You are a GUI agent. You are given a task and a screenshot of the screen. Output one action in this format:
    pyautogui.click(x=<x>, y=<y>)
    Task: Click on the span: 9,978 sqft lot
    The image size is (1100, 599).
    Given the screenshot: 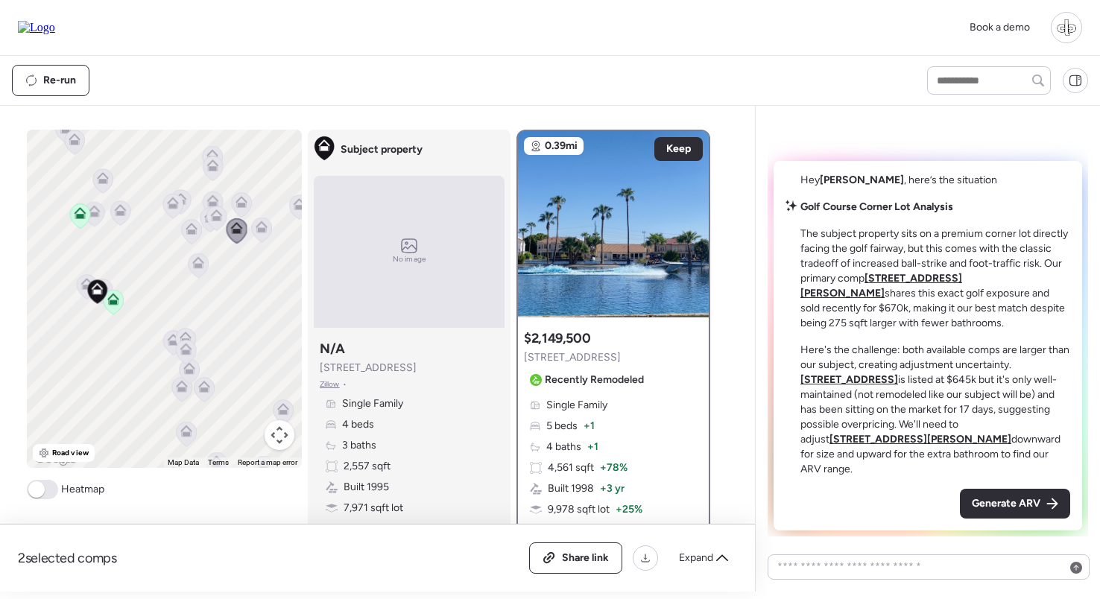 What is the action you would take?
    pyautogui.click(x=578, y=510)
    